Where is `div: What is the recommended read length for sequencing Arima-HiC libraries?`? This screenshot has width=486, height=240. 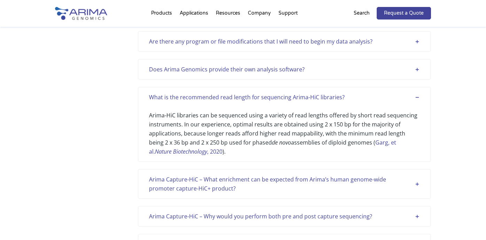
div: What is the recommended read length for sequencing Arima-HiC libraries? is located at coordinates (284, 97).